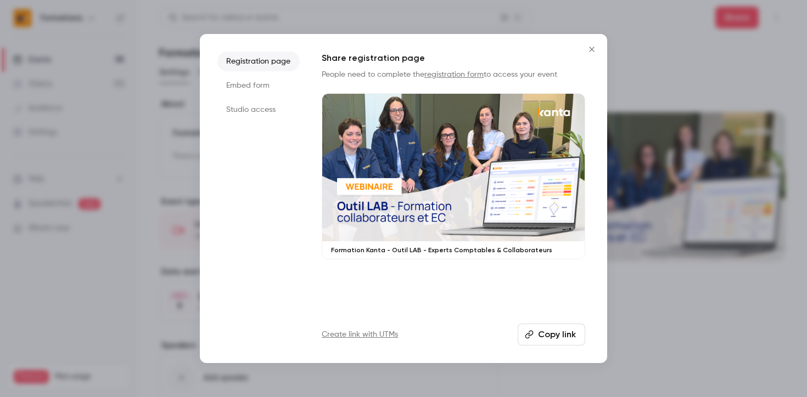  I want to click on a: Formation Kanta - Outil LAB - Experts Comptables & Collaborateurs, so click(453, 176).